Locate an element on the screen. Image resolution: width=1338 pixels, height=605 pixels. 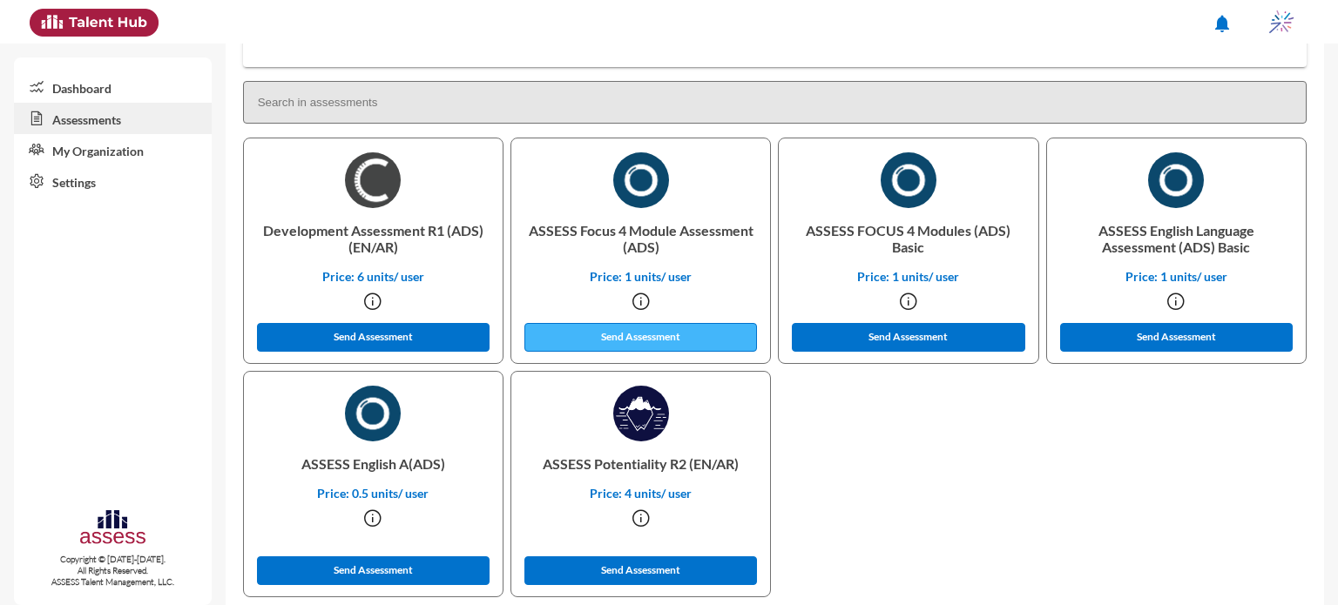
p: Development Assessment R1 (ADS) (EN/AR) is located at coordinates (373, 239).